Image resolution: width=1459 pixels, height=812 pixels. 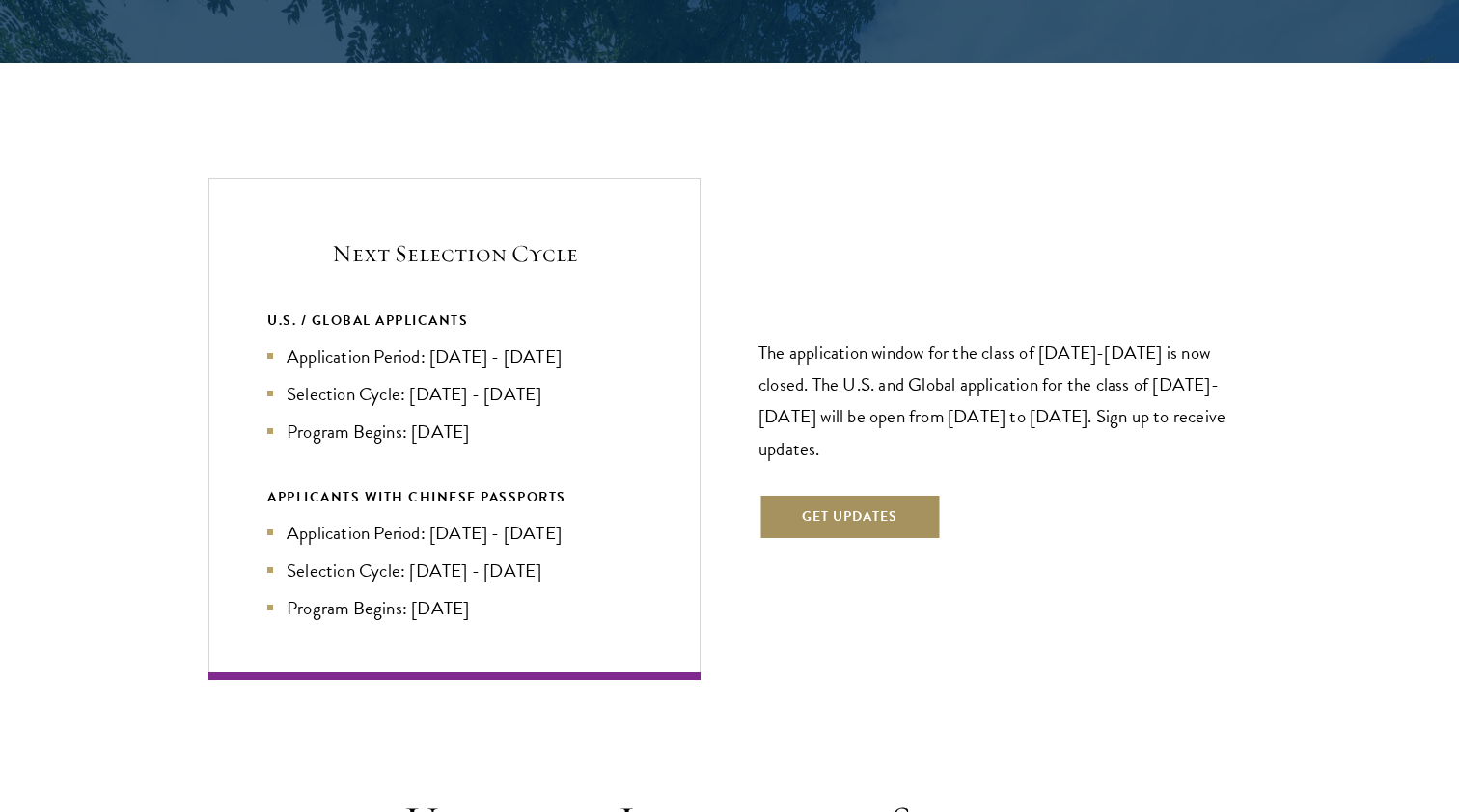 What do you see at coordinates (454, 253) in the screenshot?
I see `h5: Next Selection Cycle` at bounding box center [454, 253].